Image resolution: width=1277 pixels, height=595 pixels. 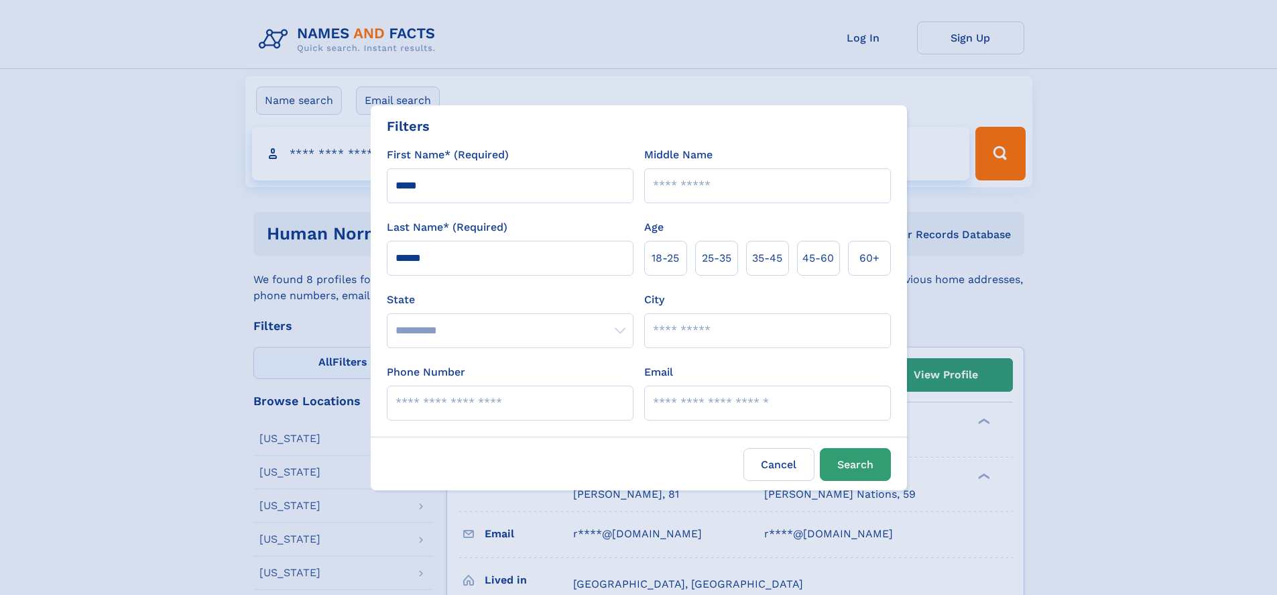 I want to click on span: 25‑35, so click(x=717, y=258).